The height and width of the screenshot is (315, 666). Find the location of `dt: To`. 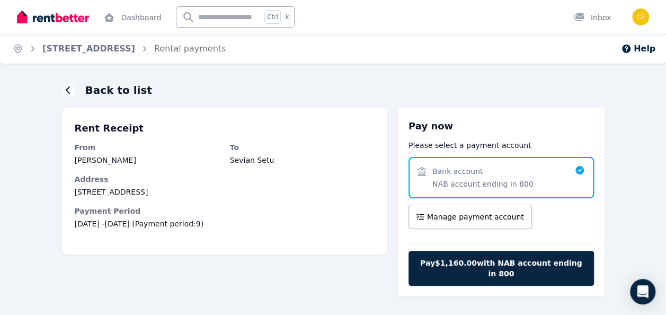

dt: To is located at coordinates (302, 147).